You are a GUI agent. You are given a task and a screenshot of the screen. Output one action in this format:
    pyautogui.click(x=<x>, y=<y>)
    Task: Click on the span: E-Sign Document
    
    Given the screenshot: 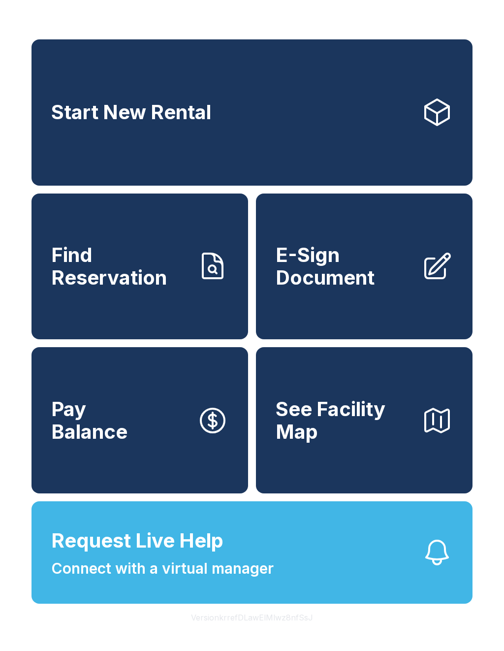 What is the action you would take?
    pyautogui.click(x=345, y=266)
    